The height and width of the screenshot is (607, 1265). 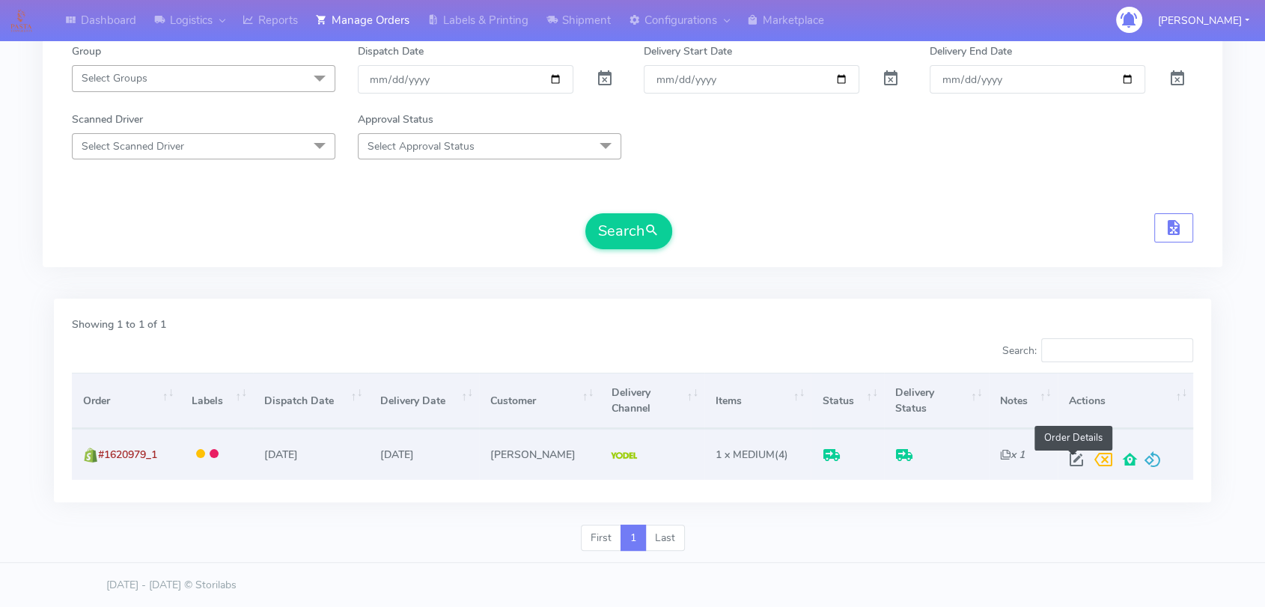 I want to click on span: Select Approval Status, so click(x=421, y=146).